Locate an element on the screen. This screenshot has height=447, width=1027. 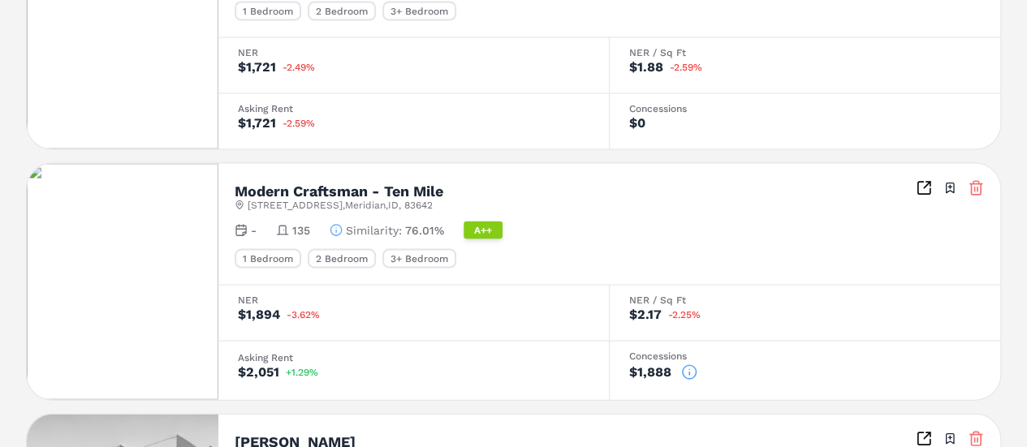
div: A++ is located at coordinates (483, 230).